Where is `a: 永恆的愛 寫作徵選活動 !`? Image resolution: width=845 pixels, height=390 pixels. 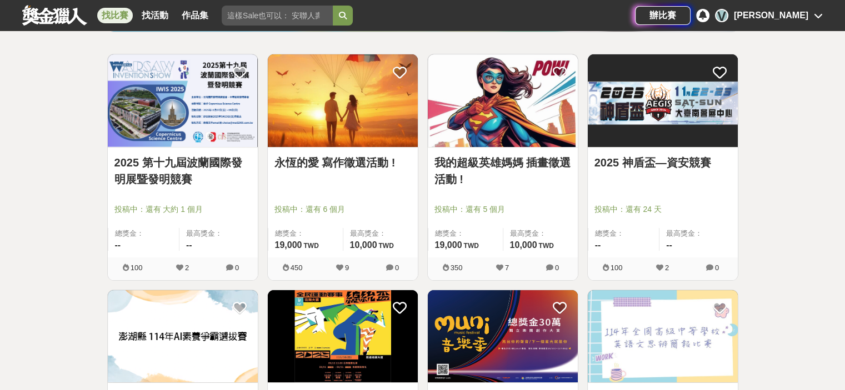 a: 永恆的愛 寫作徵選活動 ! is located at coordinates (343, 163).